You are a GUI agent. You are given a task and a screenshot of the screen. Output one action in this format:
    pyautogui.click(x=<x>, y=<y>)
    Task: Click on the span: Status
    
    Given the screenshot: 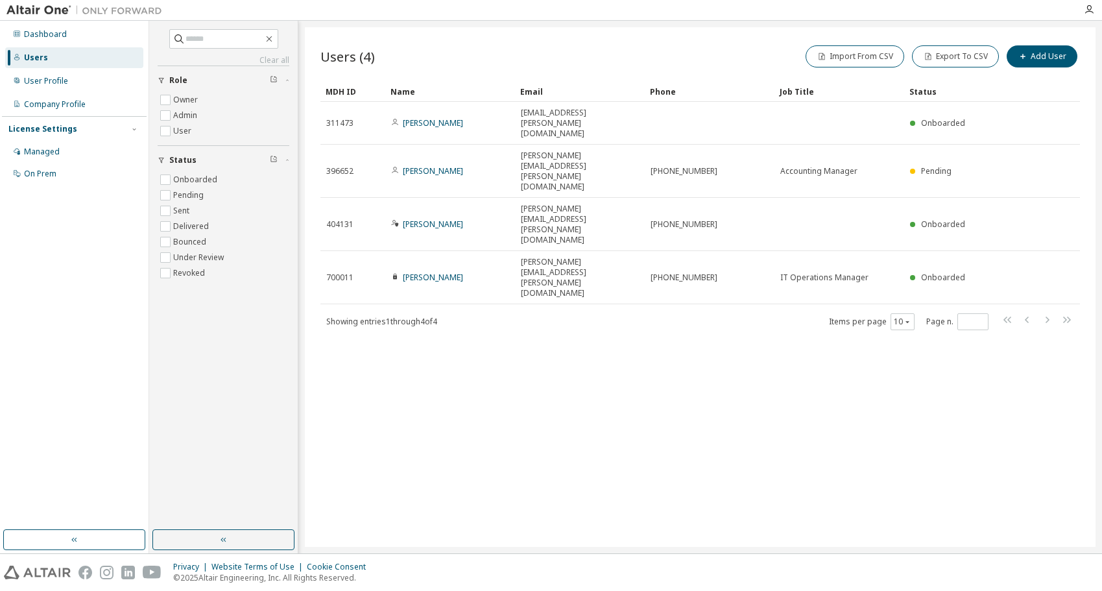 What is the action you would take?
    pyautogui.click(x=183, y=160)
    